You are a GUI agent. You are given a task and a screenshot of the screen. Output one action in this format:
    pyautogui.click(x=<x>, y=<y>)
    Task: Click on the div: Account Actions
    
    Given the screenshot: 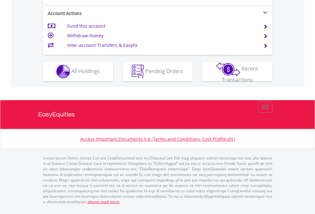 What is the action you would take?
    pyautogui.click(x=100, y=13)
    